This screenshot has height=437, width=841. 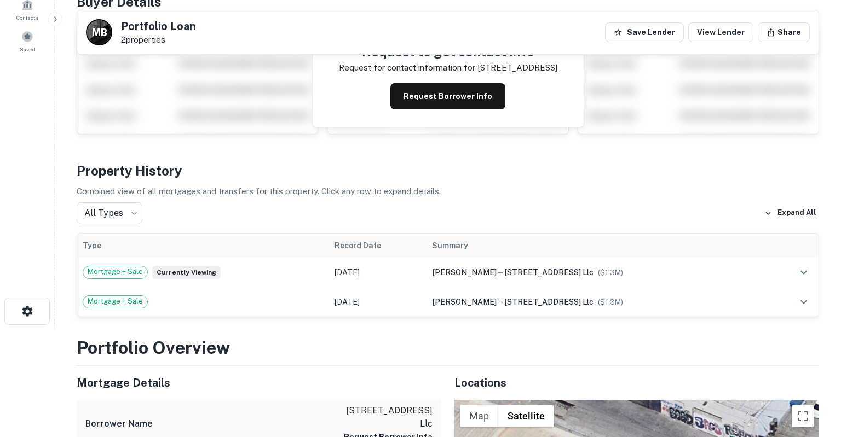 I want to click on h5: Portfolio Loan, so click(x=158, y=26).